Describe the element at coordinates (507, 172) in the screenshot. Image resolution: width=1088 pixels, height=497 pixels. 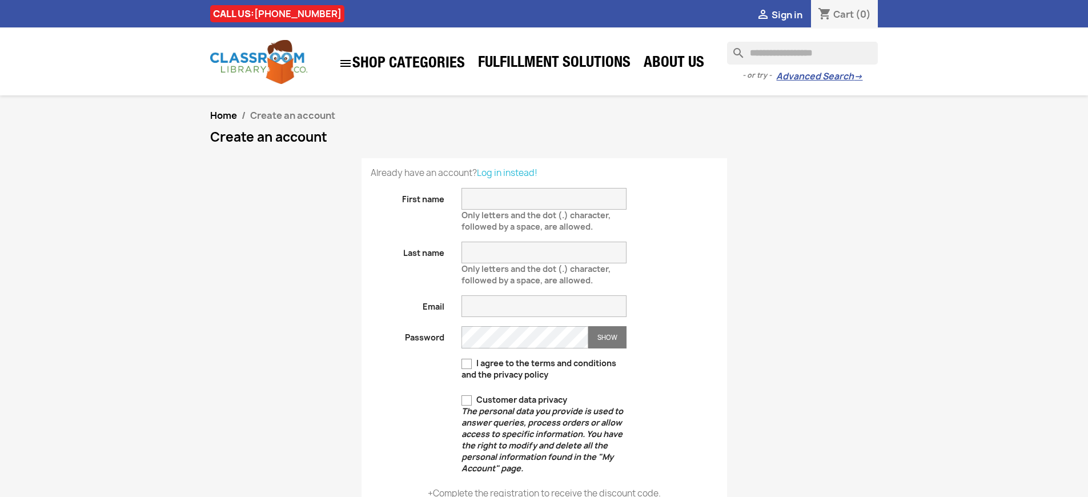
I see `a: Log in instead!` at that location.